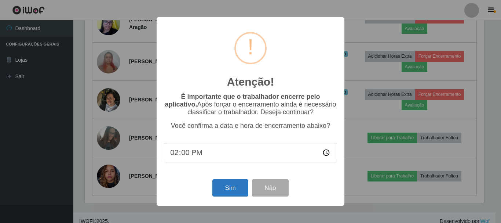 This screenshot has width=501, height=223. I want to click on button: Sim, so click(230, 187).